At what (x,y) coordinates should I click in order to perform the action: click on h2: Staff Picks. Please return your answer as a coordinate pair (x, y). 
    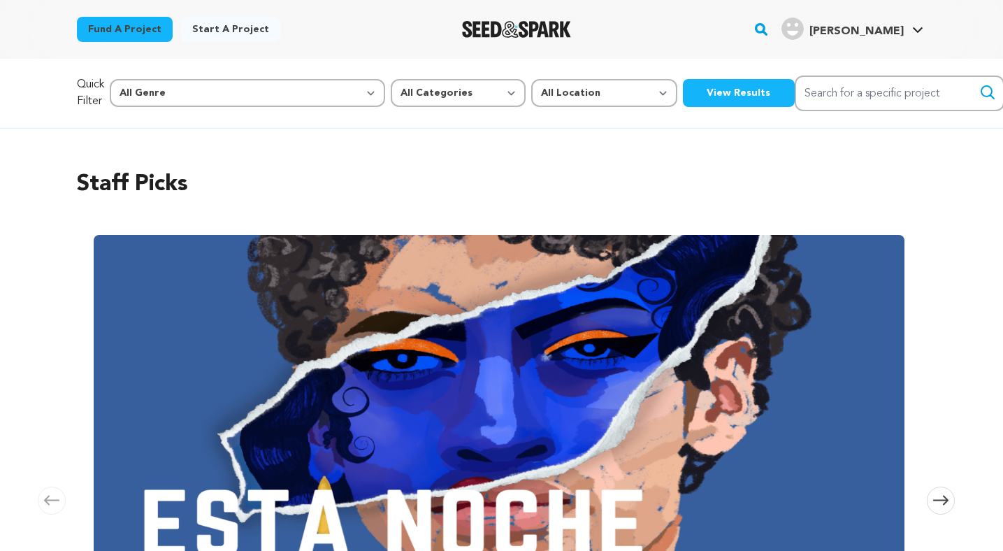
    Looking at the image, I should click on (502, 185).